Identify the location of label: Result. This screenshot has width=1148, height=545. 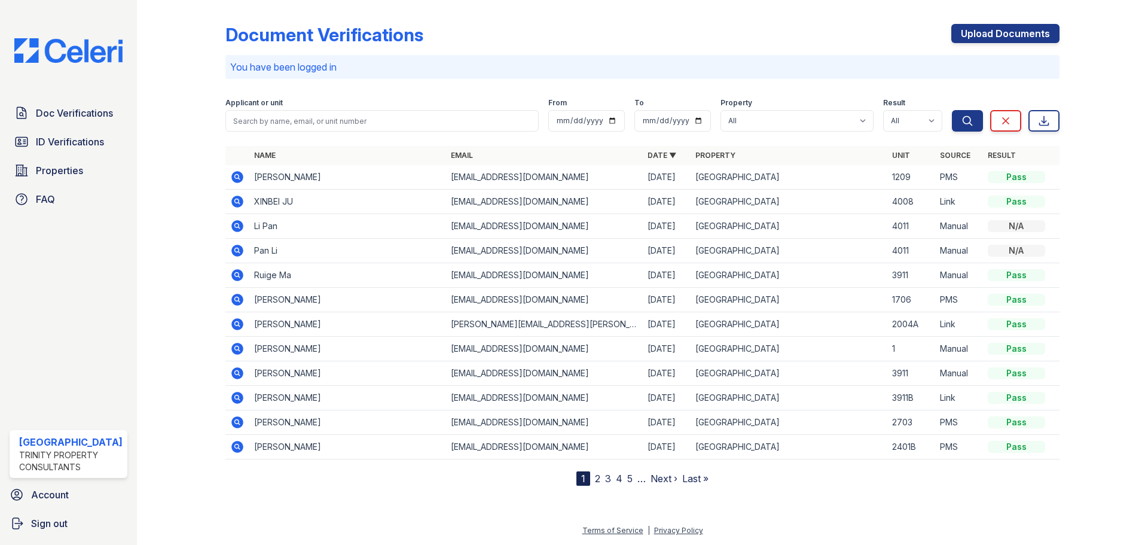
(894, 103).